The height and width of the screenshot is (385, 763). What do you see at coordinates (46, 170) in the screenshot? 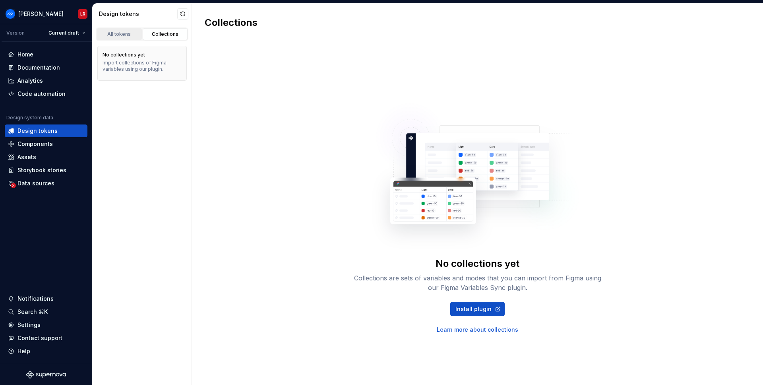
I see `a: Storybook stories` at bounding box center [46, 170].